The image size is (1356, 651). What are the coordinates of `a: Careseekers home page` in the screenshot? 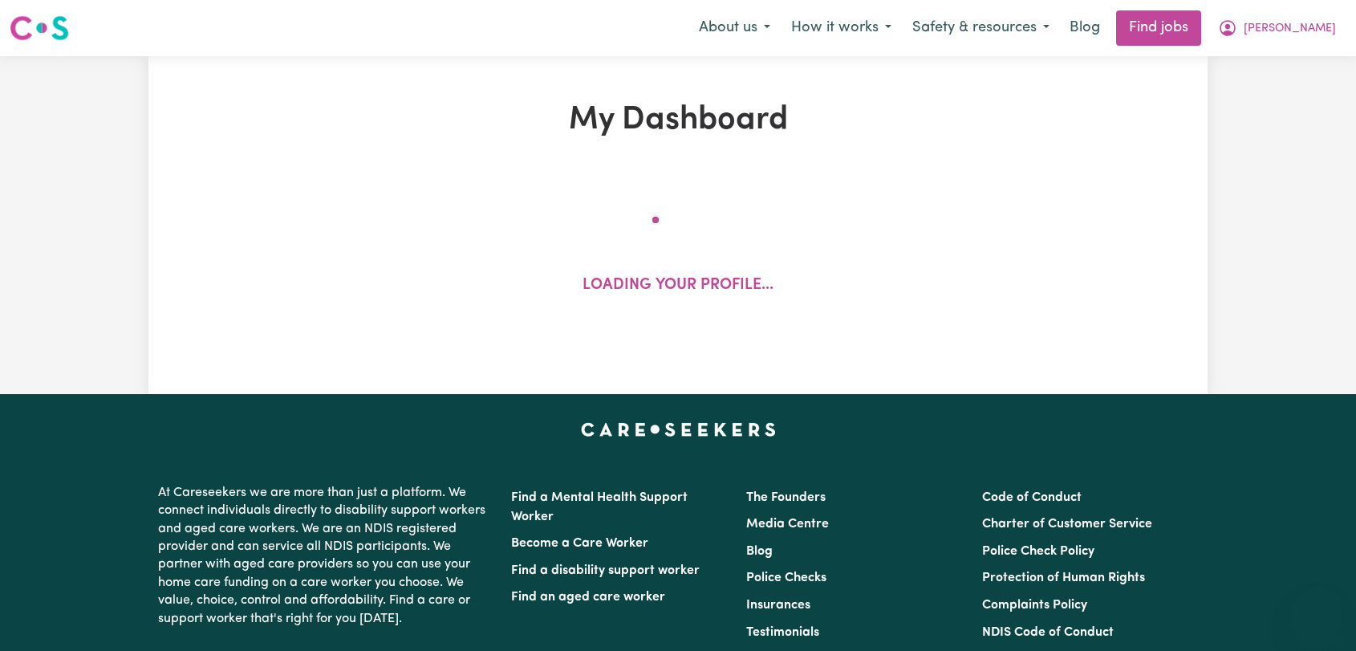 It's located at (678, 429).